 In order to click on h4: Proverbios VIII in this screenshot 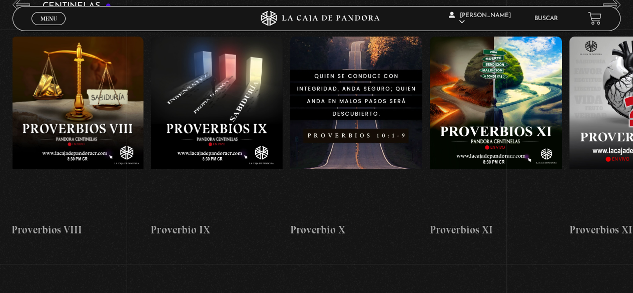, I will do `click(78, 230)`.